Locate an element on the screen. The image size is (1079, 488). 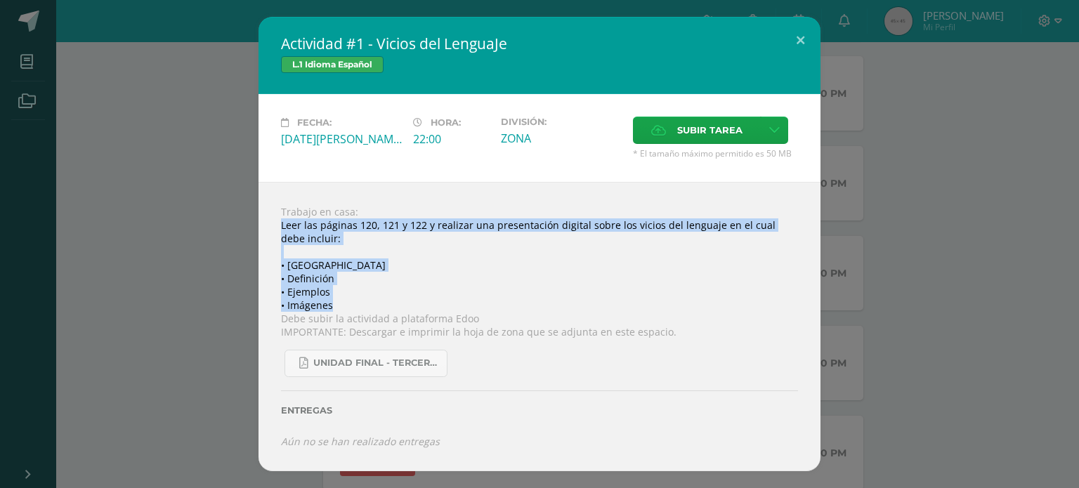
span: * El tamaño máximo permitido es 50 MB is located at coordinates (715, 153).